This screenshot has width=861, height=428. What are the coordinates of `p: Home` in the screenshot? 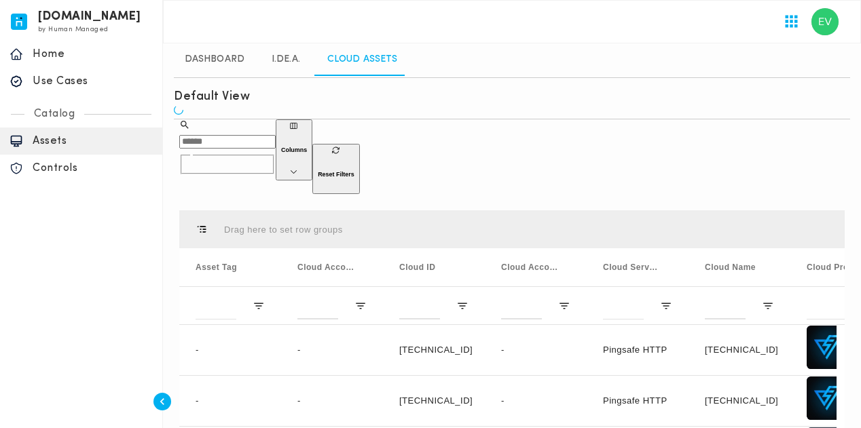 It's located at (92, 54).